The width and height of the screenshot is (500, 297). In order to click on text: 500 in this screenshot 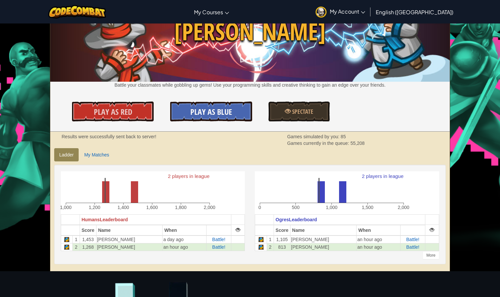, I will do `click(296, 207)`.